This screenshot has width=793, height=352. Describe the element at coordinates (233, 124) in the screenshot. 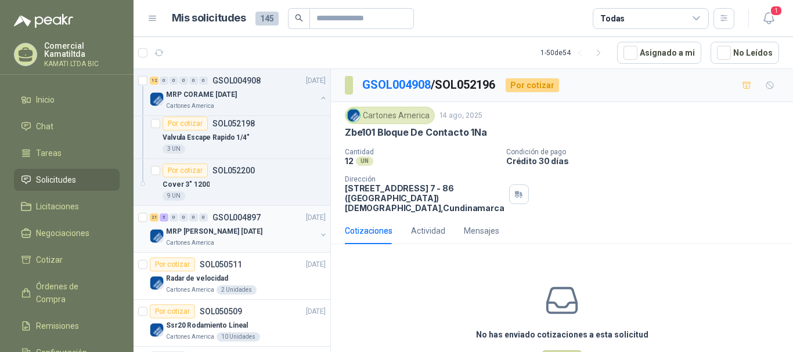

I see `p: SOL052198` at that location.